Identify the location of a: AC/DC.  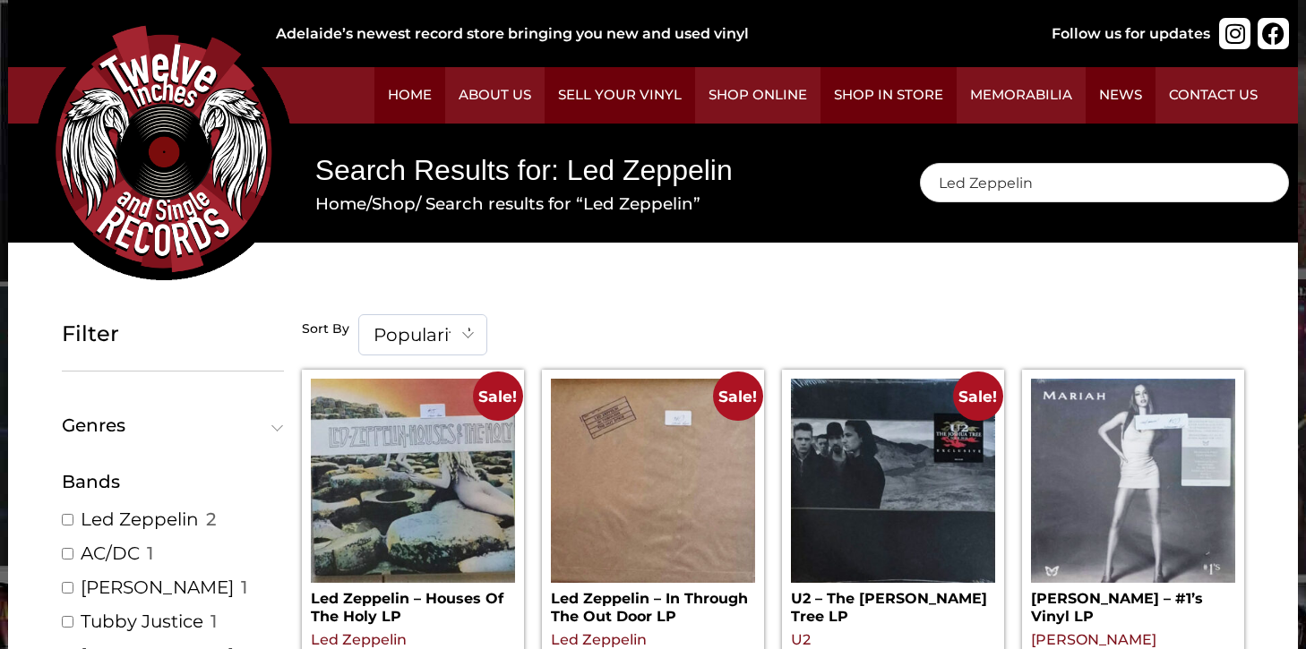
(110, 553).